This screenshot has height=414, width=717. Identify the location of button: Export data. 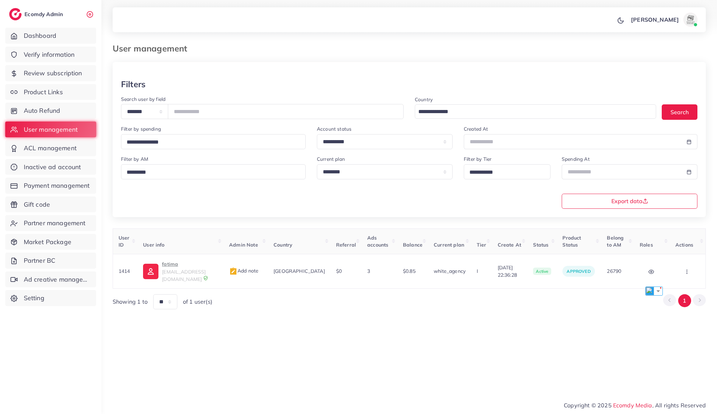
(630, 201).